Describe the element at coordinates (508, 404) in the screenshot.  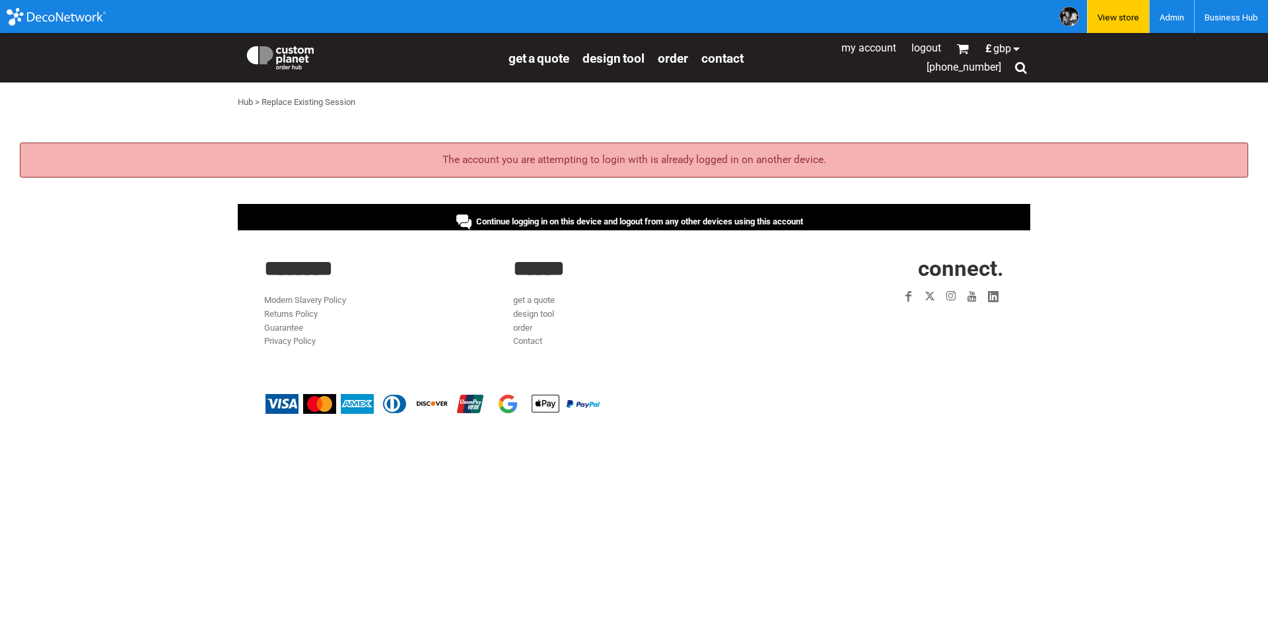
I see `img: Google Pay` at that location.